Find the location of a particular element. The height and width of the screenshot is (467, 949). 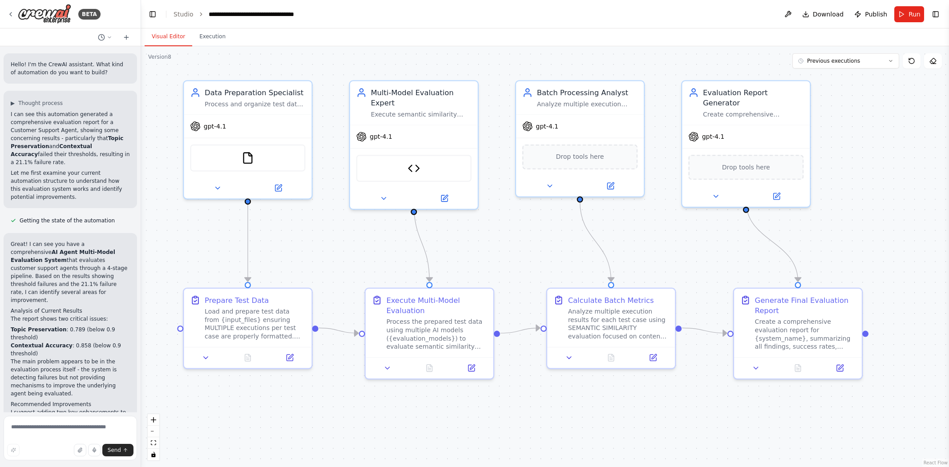

g: Edge from c923f1aa-2d21-4c05-9fdc-f0be28e97970 to cca77e23-c863-475b-81fe-37565846bd30 is located at coordinates (247, 242).